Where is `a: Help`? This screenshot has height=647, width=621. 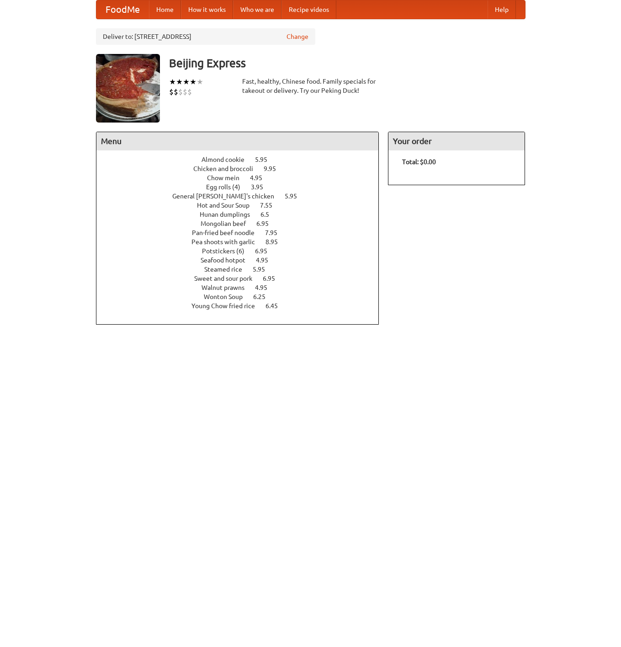
a: Help is located at coordinates (502, 10).